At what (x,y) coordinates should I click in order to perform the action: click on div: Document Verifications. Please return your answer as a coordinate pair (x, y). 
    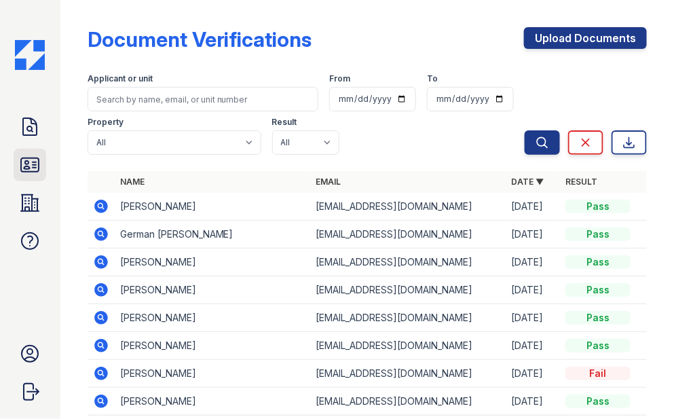
    Looking at the image, I should click on (200, 39).